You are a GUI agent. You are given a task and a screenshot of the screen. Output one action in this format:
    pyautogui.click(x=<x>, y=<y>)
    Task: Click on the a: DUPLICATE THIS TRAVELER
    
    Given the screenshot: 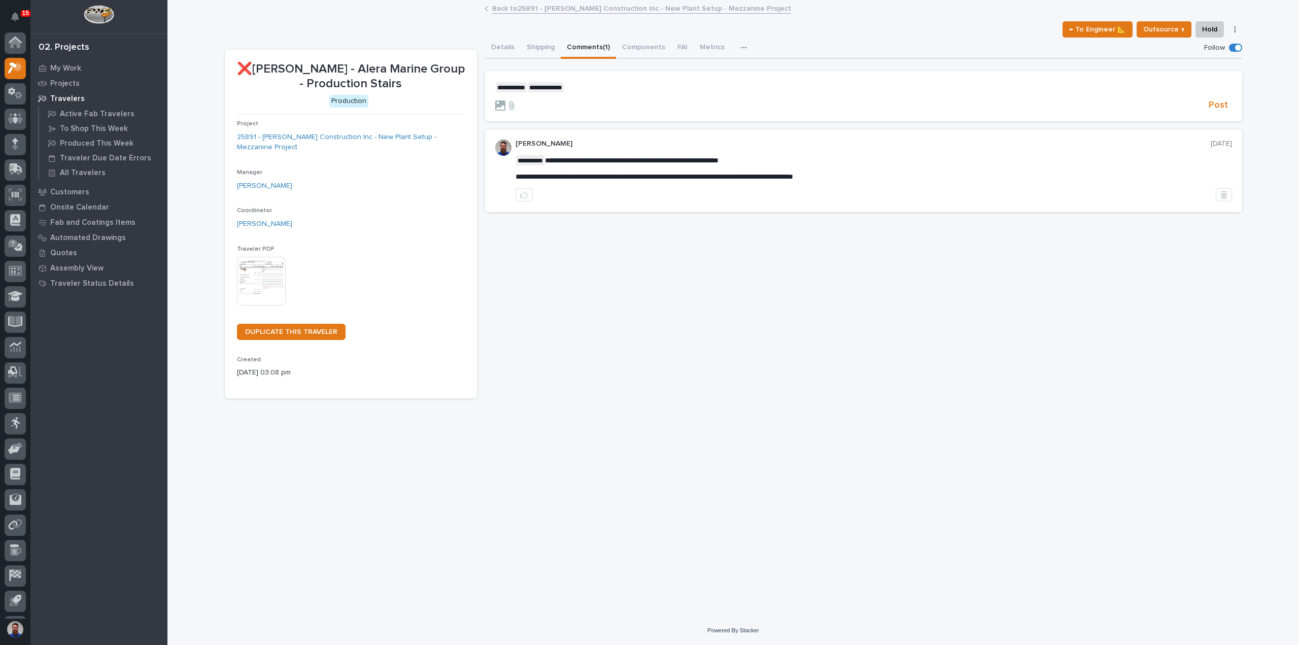 What is the action you would take?
    pyautogui.click(x=291, y=332)
    